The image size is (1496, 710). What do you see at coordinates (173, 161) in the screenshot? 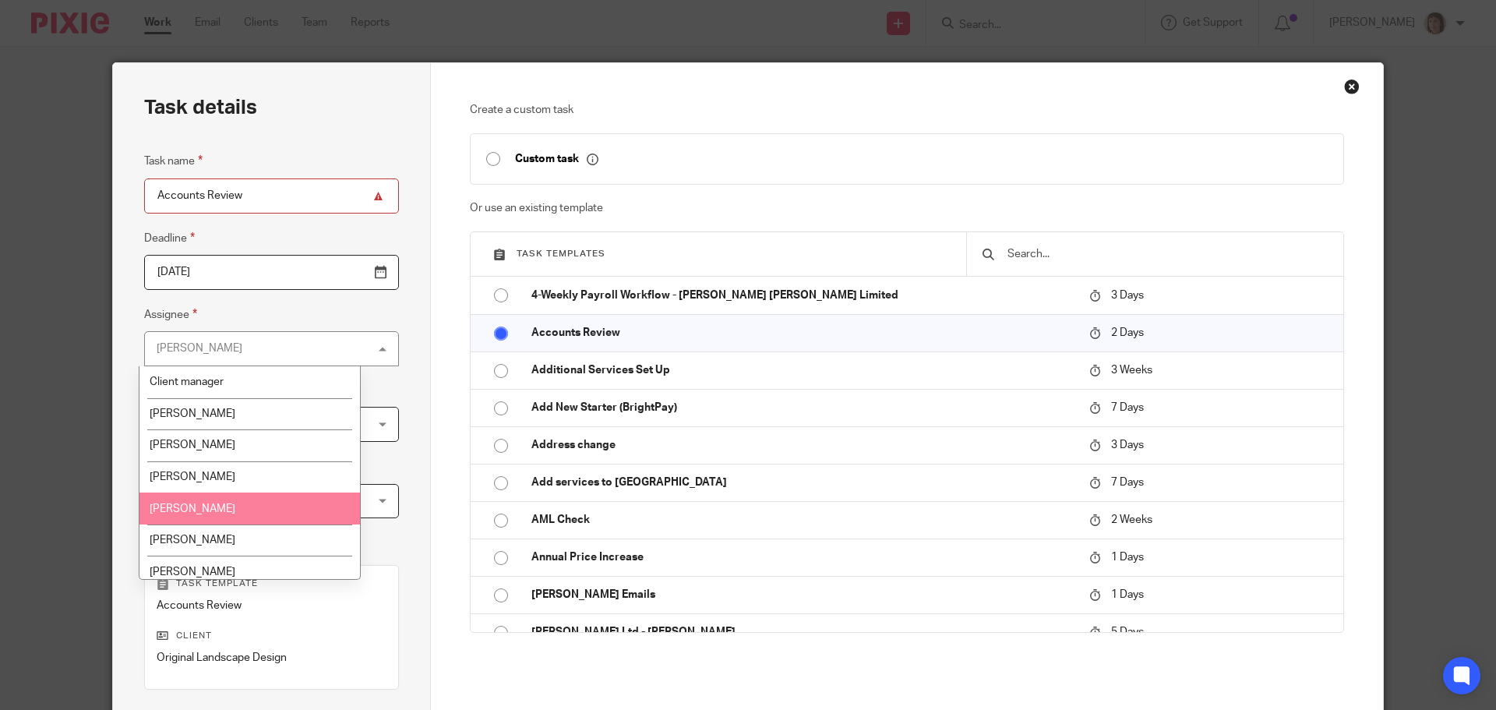
I see `label: Task name` at bounding box center [173, 161].